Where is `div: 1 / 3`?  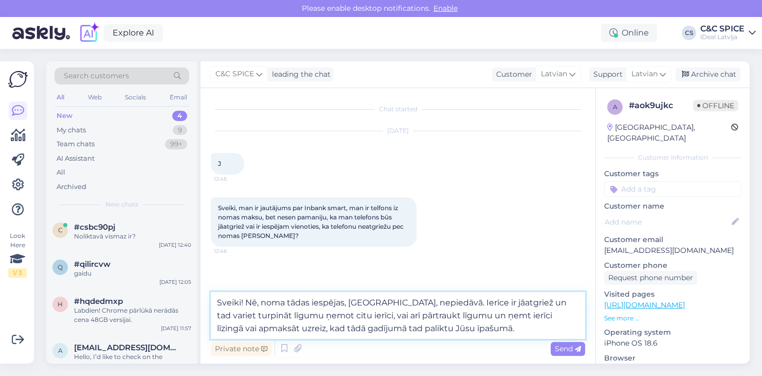
div: 1 / 3 is located at coordinates (17, 273).